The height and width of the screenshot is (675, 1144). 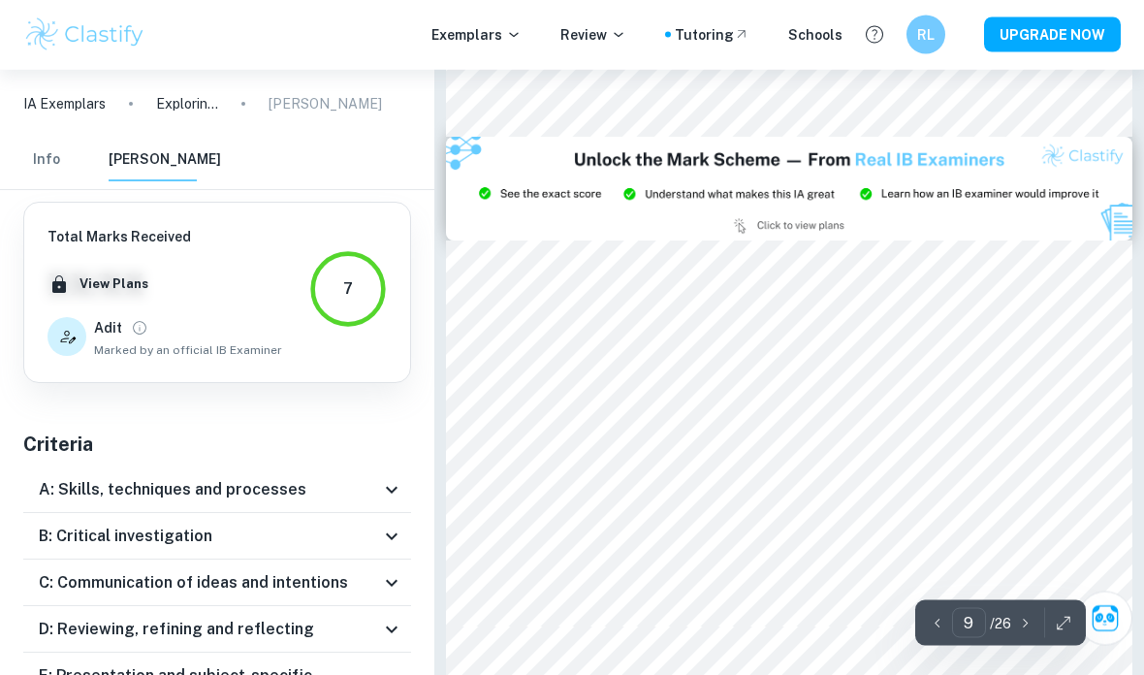 What do you see at coordinates (816, 35) in the screenshot?
I see `a: Schools` at bounding box center [816, 35].